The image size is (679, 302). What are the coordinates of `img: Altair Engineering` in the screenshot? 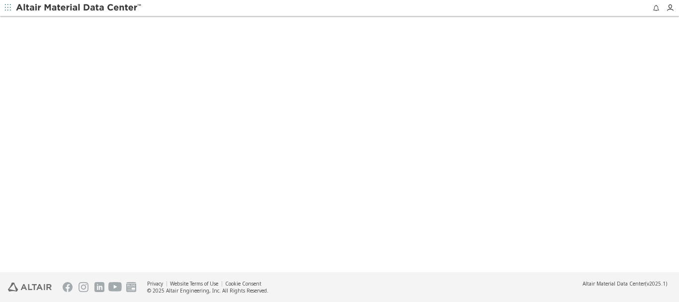 It's located at (30, 287).